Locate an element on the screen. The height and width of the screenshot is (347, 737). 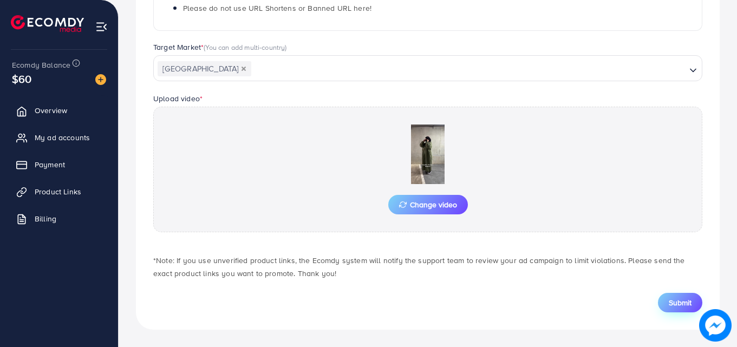
span: Ecomdy Balance is located at coordinates (41, 65).